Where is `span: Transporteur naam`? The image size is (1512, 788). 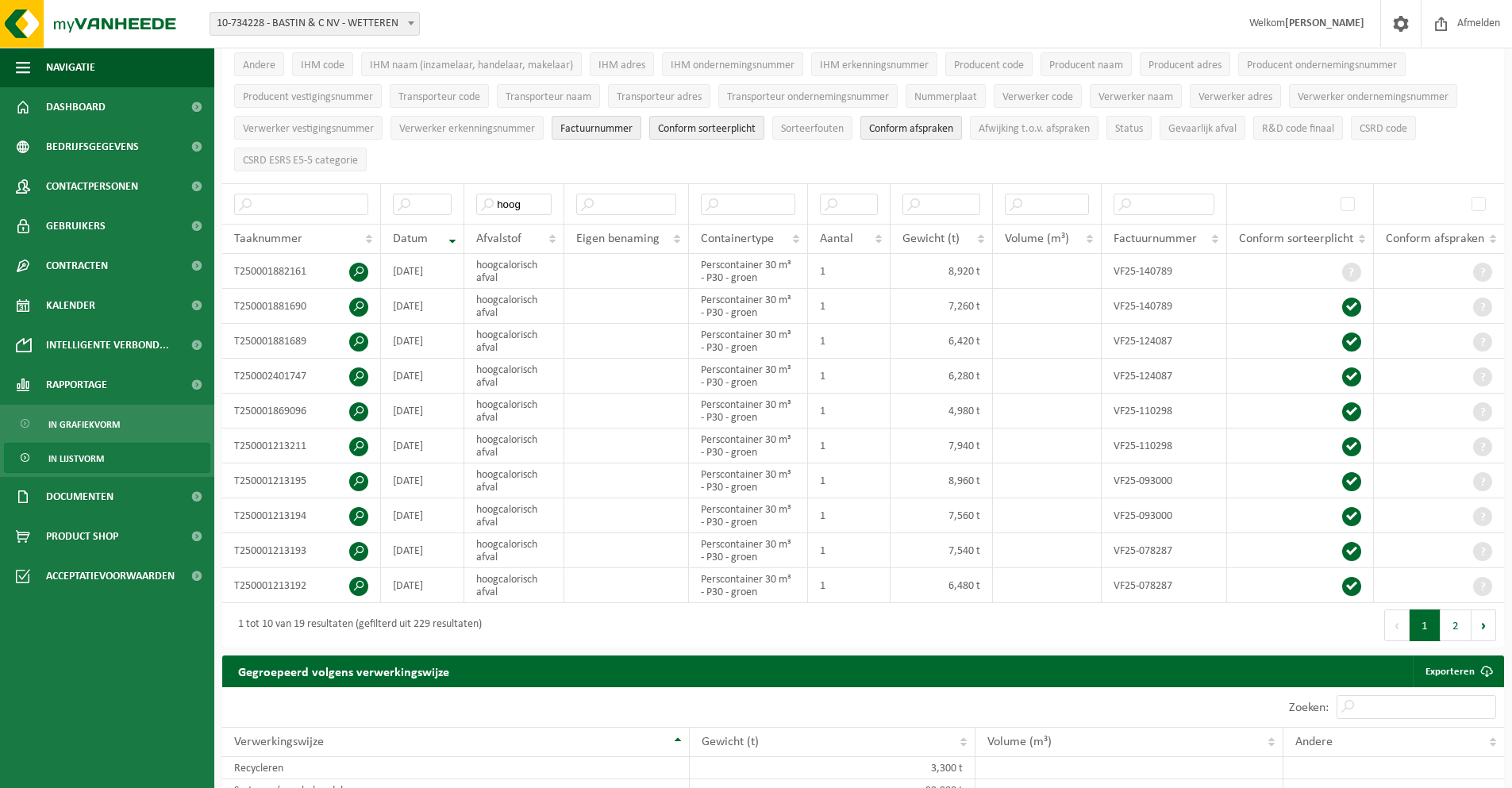 span: Transporteur naam is located at coordinates (549, 97).